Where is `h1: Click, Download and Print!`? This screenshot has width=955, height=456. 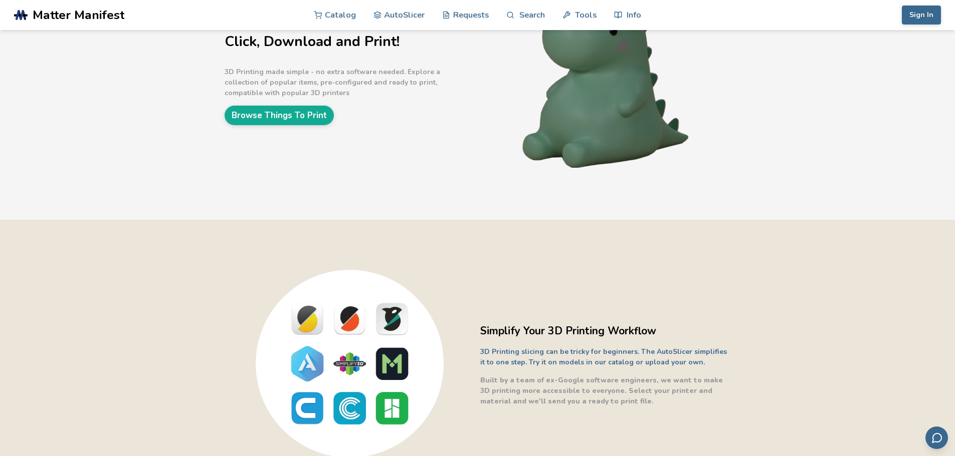 h1: Click, Download and Print! is located at coordinates (350, 42).